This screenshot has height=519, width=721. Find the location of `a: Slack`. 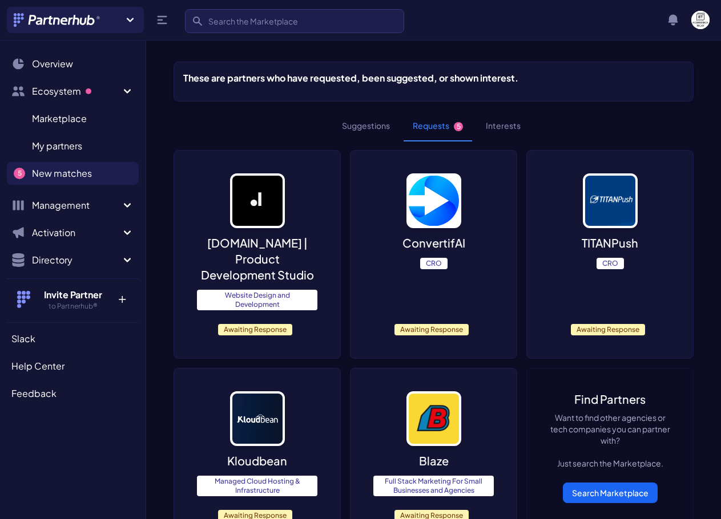

a: Slack is located at coordinates (72, 339).